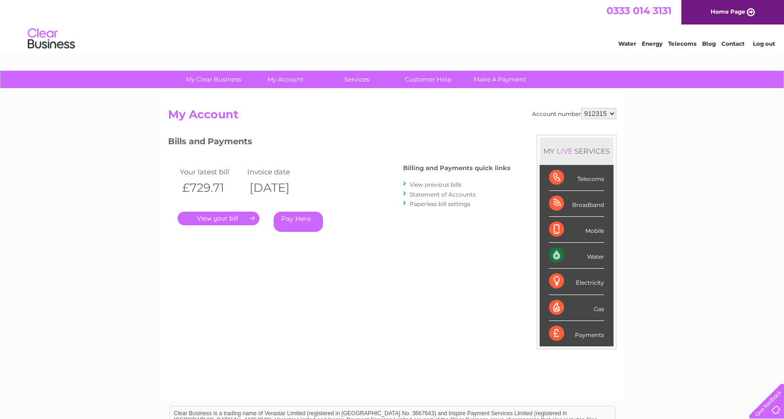  What do you see at coordinates (577, 255) in the screenshot?
I see `div: Water` at bounding box center [577, 255].